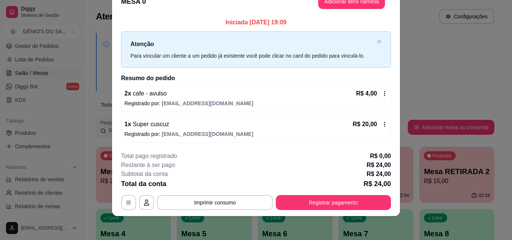  Describe the element at coordinates (252, 56) in the screenshot. I see `div: Para vincular um cliente a um pedido já existente você pode clicar no card do pedido para vinculá...` at that location.